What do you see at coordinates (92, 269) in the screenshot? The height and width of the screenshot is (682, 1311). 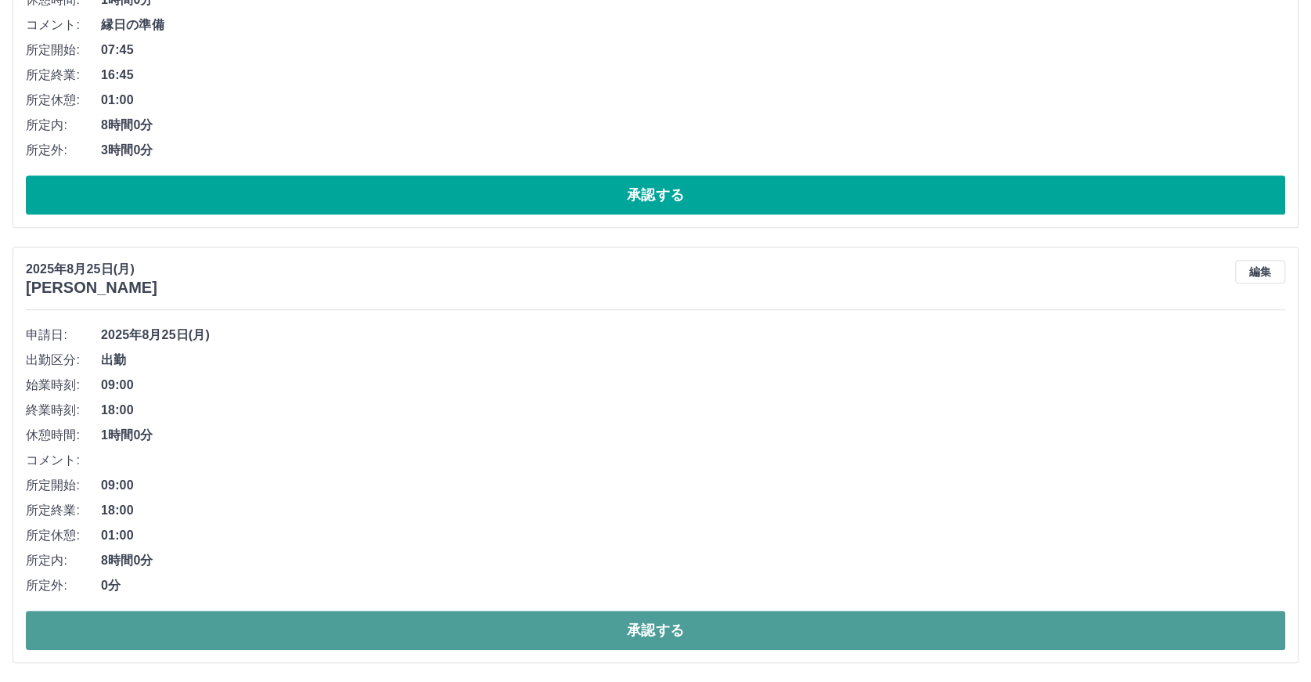 I see `p: 2025年8月25日(月)` at bounding box center [92, 269].